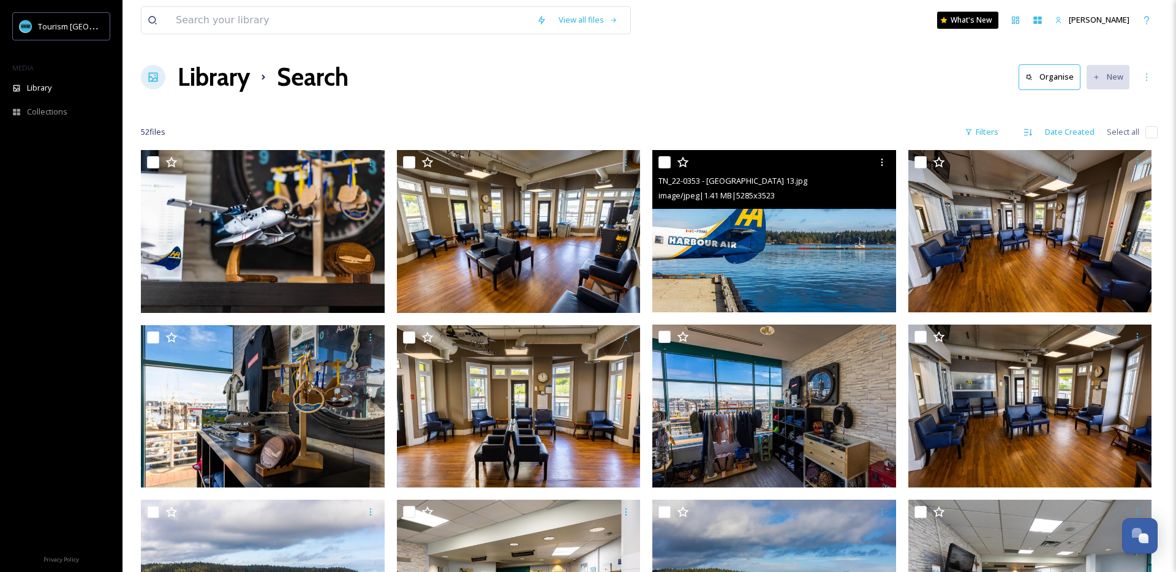 The image size is (1176, 572). Describe the element at coordinates (1049, 77) in the screenshot. I see `button: Organise` at that location.